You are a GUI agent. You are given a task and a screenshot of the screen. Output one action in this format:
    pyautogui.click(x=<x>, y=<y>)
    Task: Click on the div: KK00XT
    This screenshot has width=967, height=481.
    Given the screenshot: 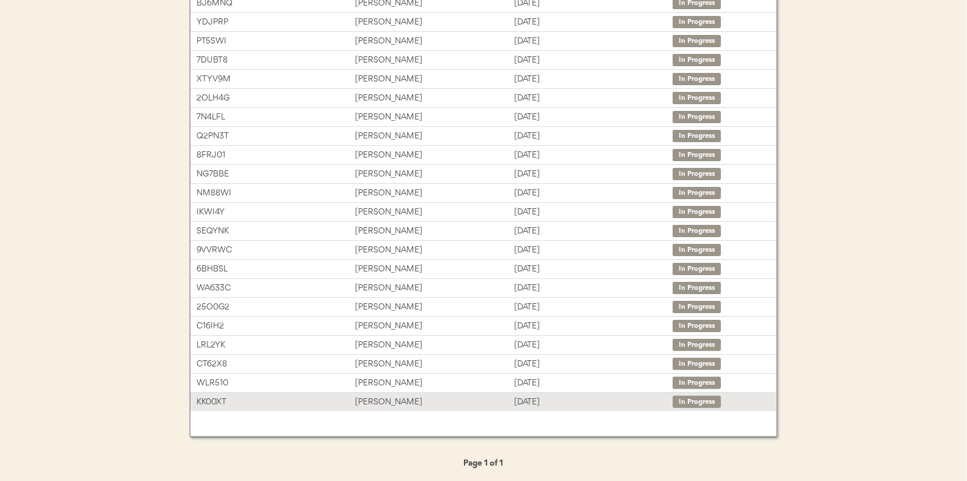 What is the action you would take?
    pyautogui.click(x=275, y=402)
    